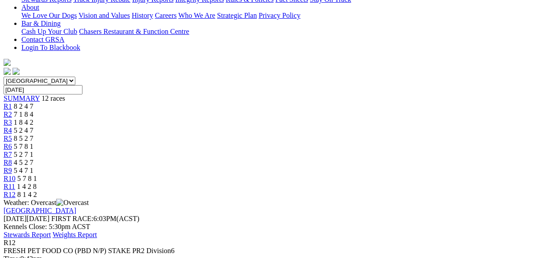 The width and height of the screenshot is (543, 258). I want to click on a: We Love Our Dogs, so click(49, 15).